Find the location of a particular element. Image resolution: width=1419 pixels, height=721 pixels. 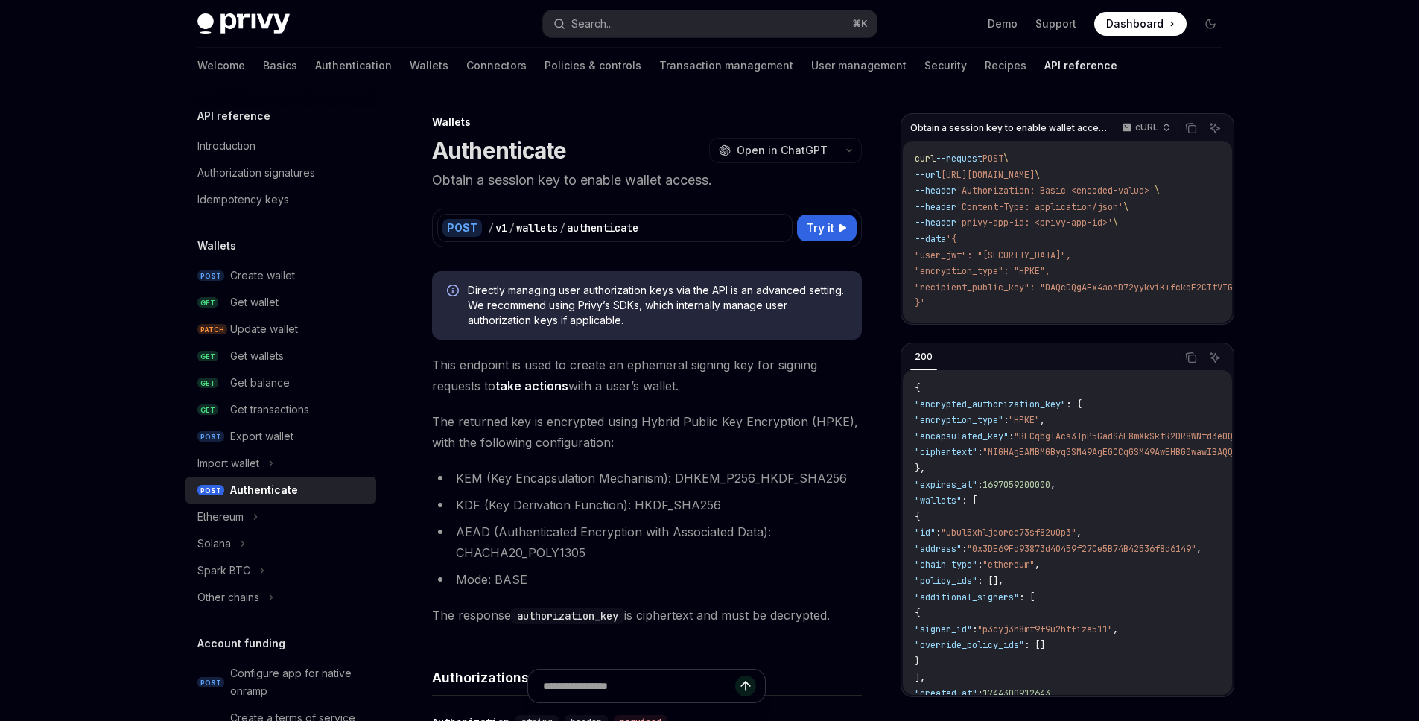

span: "wallets" is located at coordinates (938, 501).